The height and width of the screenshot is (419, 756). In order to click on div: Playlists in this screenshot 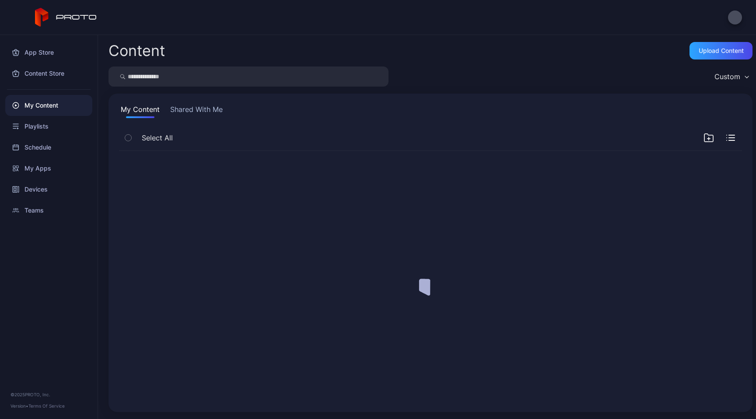, I will do `click(49, 126)`.